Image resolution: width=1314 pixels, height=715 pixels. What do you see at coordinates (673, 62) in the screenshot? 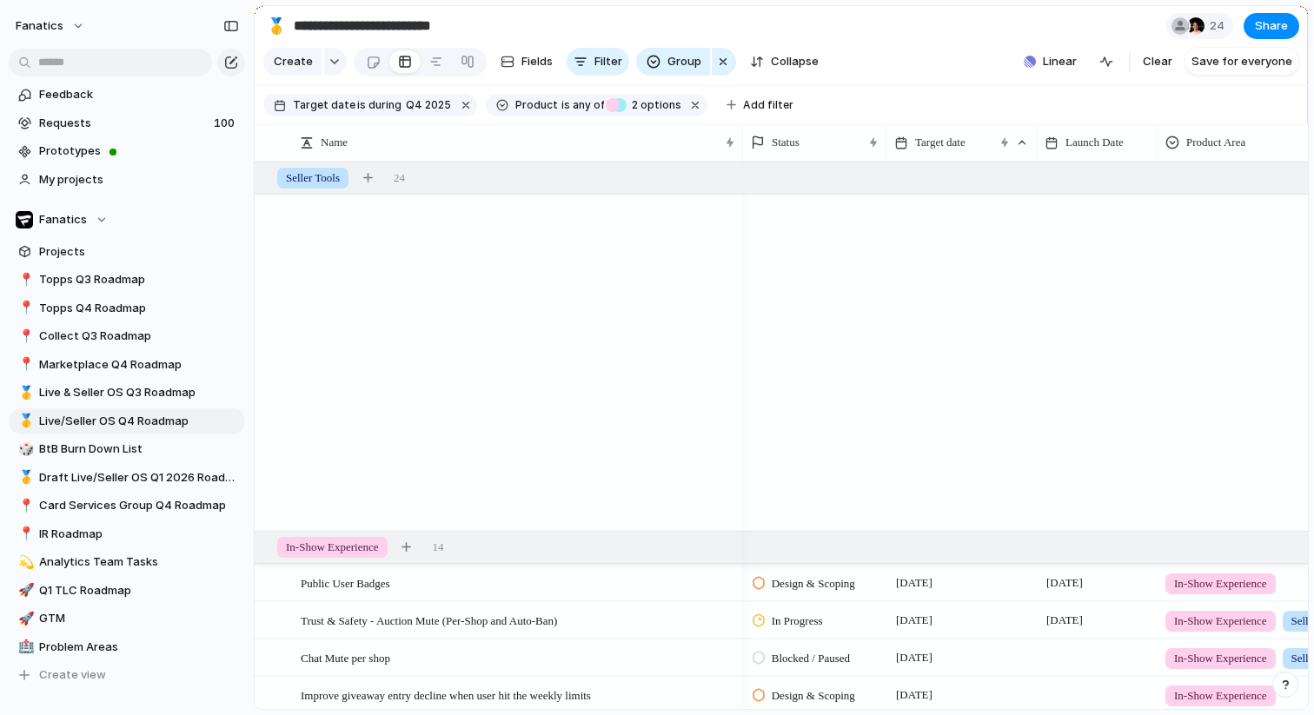
I see `button: Group` at bounding box center [673, 62].